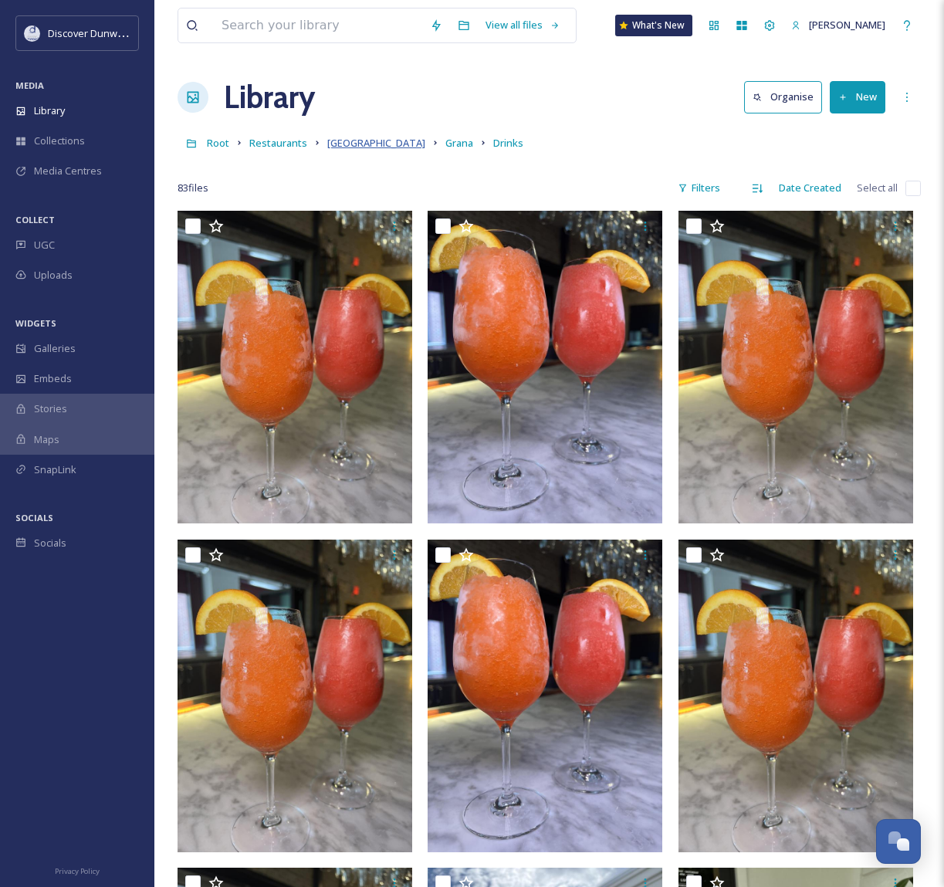 The height and width of the screenshot is (887, 944). What do you see at coordinates (783, 96) in the screenshot?
I see `a: Organise` at bounding box center [783, 96].